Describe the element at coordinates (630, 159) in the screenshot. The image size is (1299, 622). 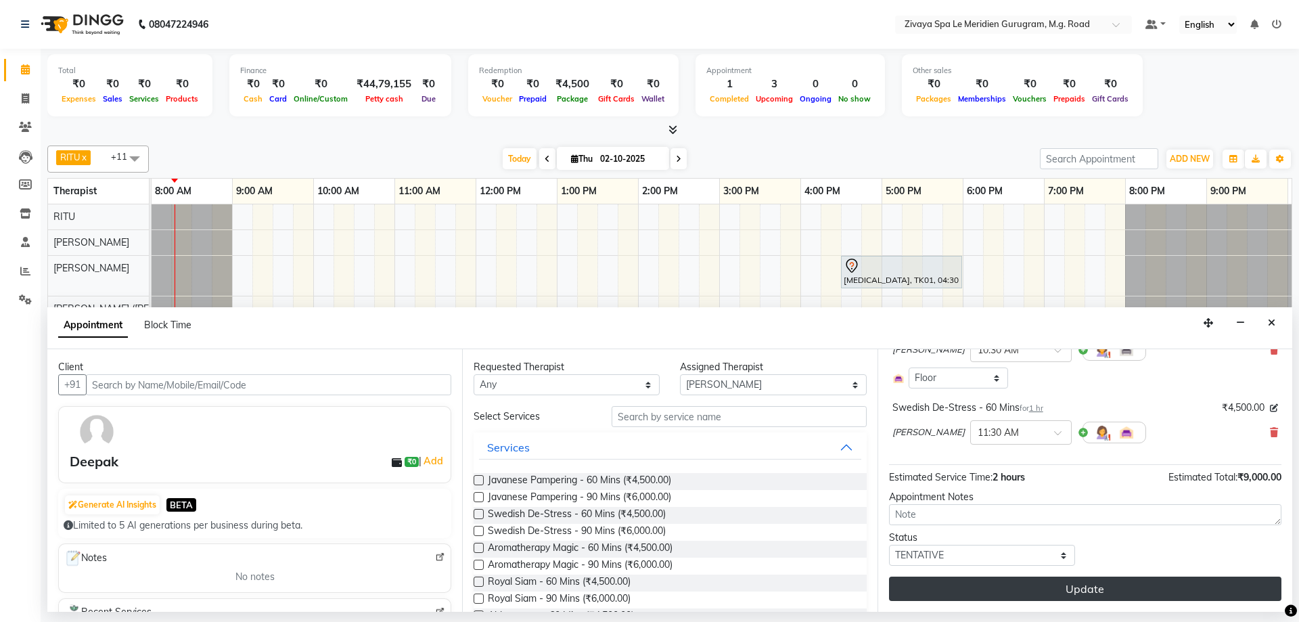
I see `input: 2025-10-02` at that location.